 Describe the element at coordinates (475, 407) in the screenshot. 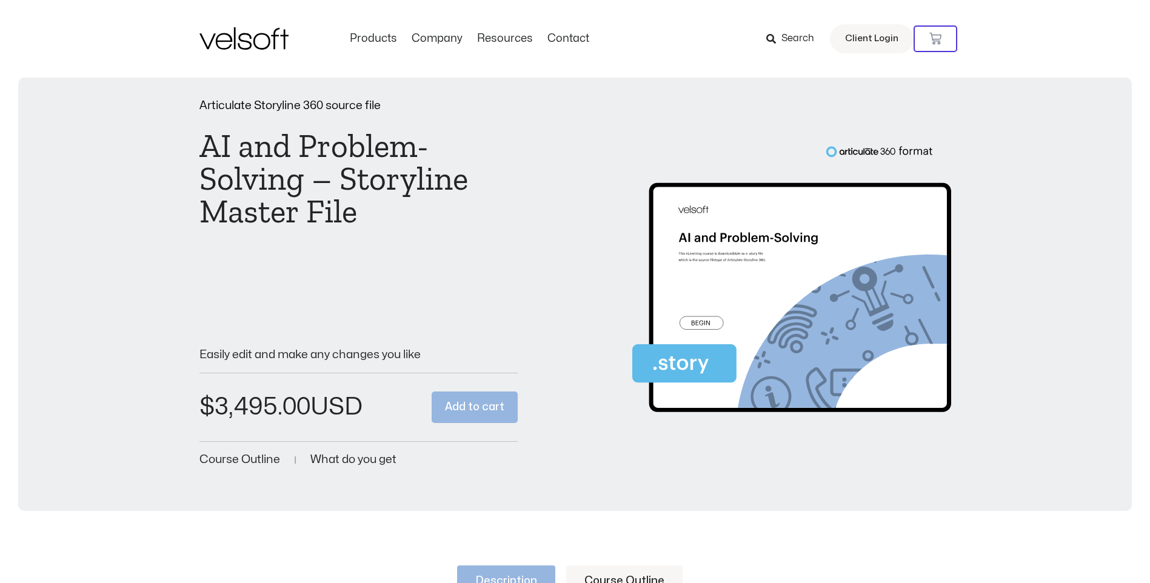

I see `button: Add to cart` at that location.